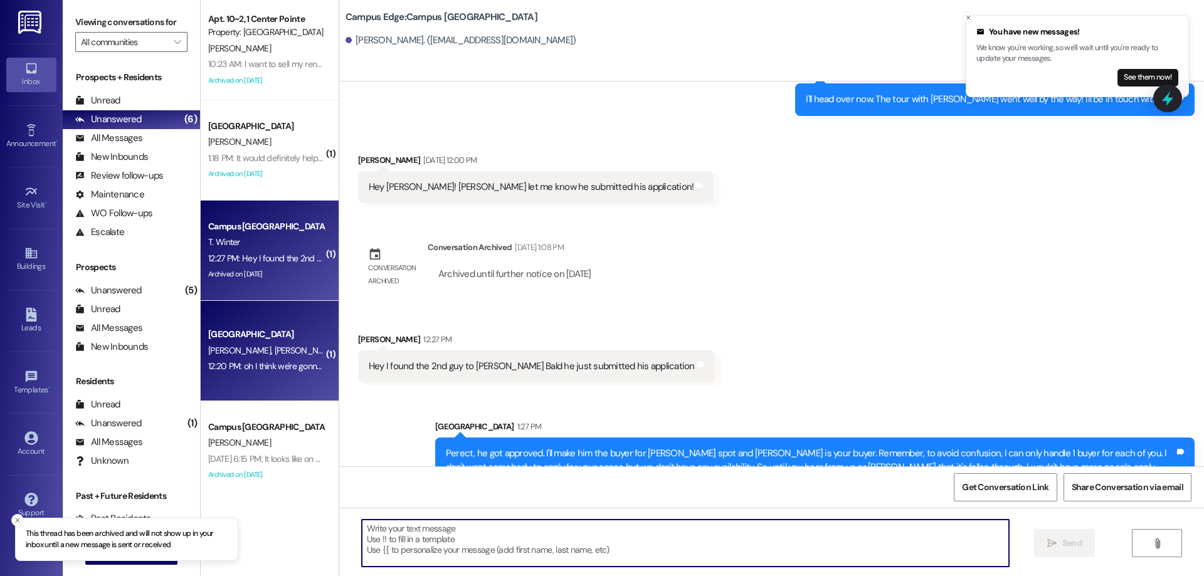  What do you see at coordinates (124, 42) in the screenshot?
I see `input: All communities` at bounding box center [124, 42].